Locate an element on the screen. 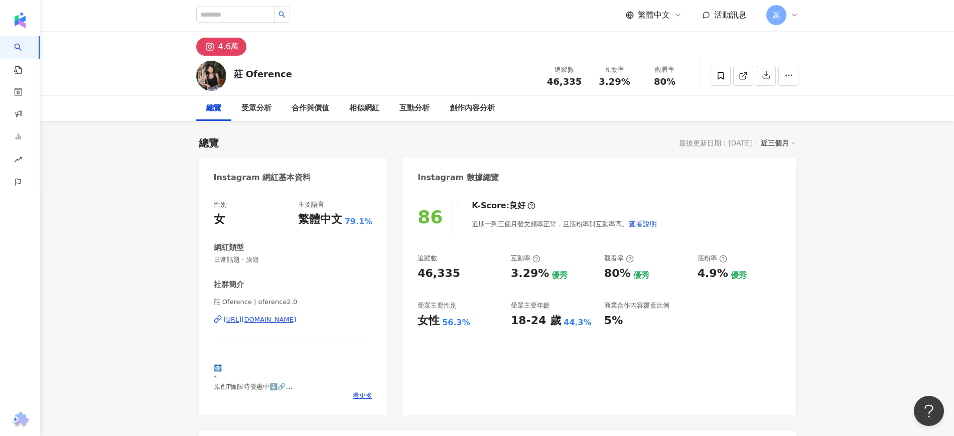  span: 日常話題 · 旅遊 is located at coordinates (293, 260).